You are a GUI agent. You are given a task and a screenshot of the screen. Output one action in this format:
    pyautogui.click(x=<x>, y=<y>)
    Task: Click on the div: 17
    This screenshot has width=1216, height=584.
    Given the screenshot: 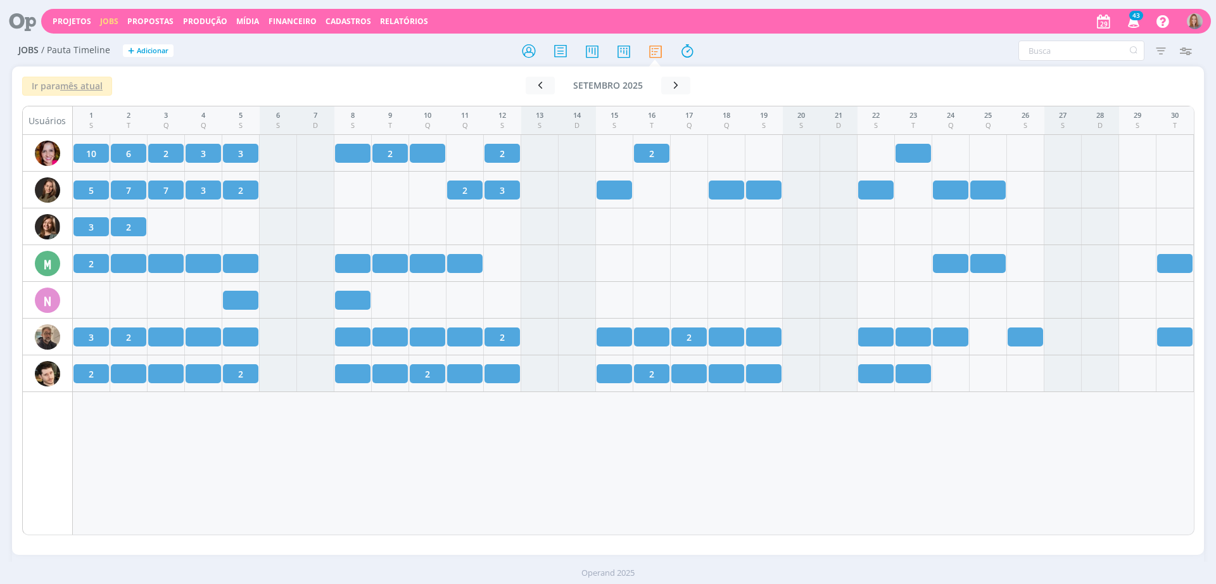 What is the action you would take?
    pyautogui.click(x=689, y=115)
    